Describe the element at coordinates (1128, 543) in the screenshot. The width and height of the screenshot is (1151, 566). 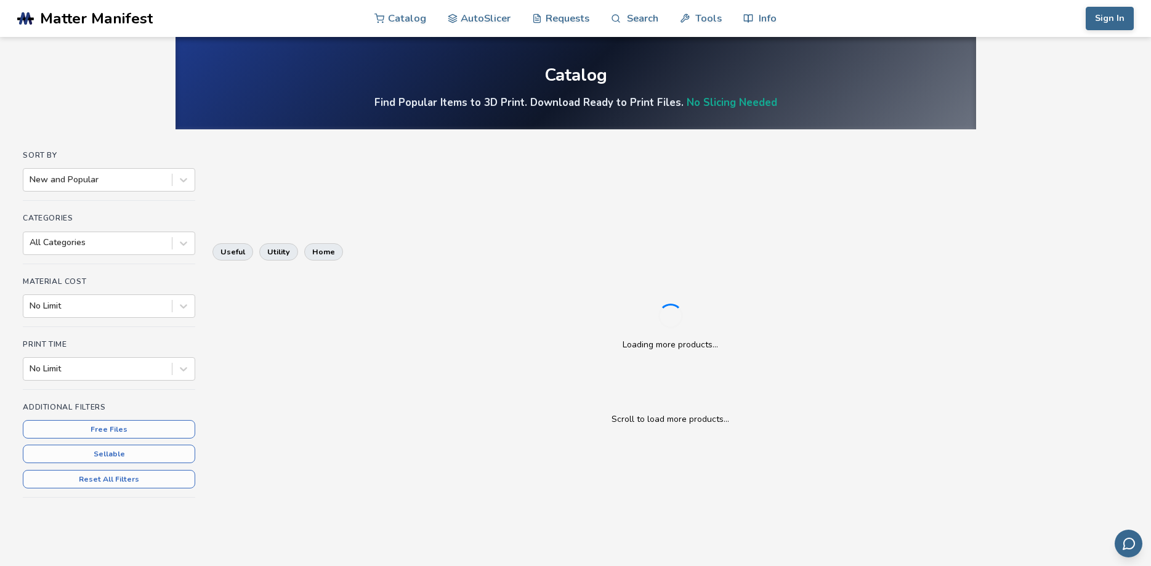
I see `button: Send feedback via email` at that location.